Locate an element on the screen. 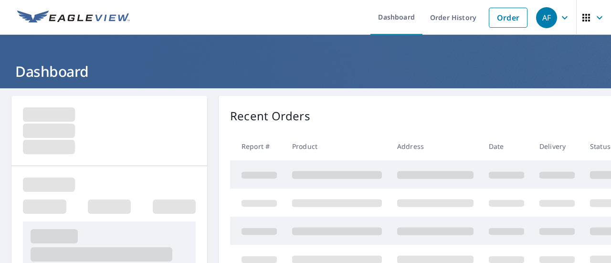 This screenshot has height=263, width=611. a: Order is located at coordinates (508, 18).